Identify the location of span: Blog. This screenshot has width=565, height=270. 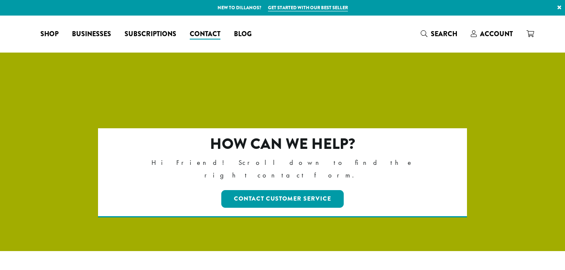
(243, 34).